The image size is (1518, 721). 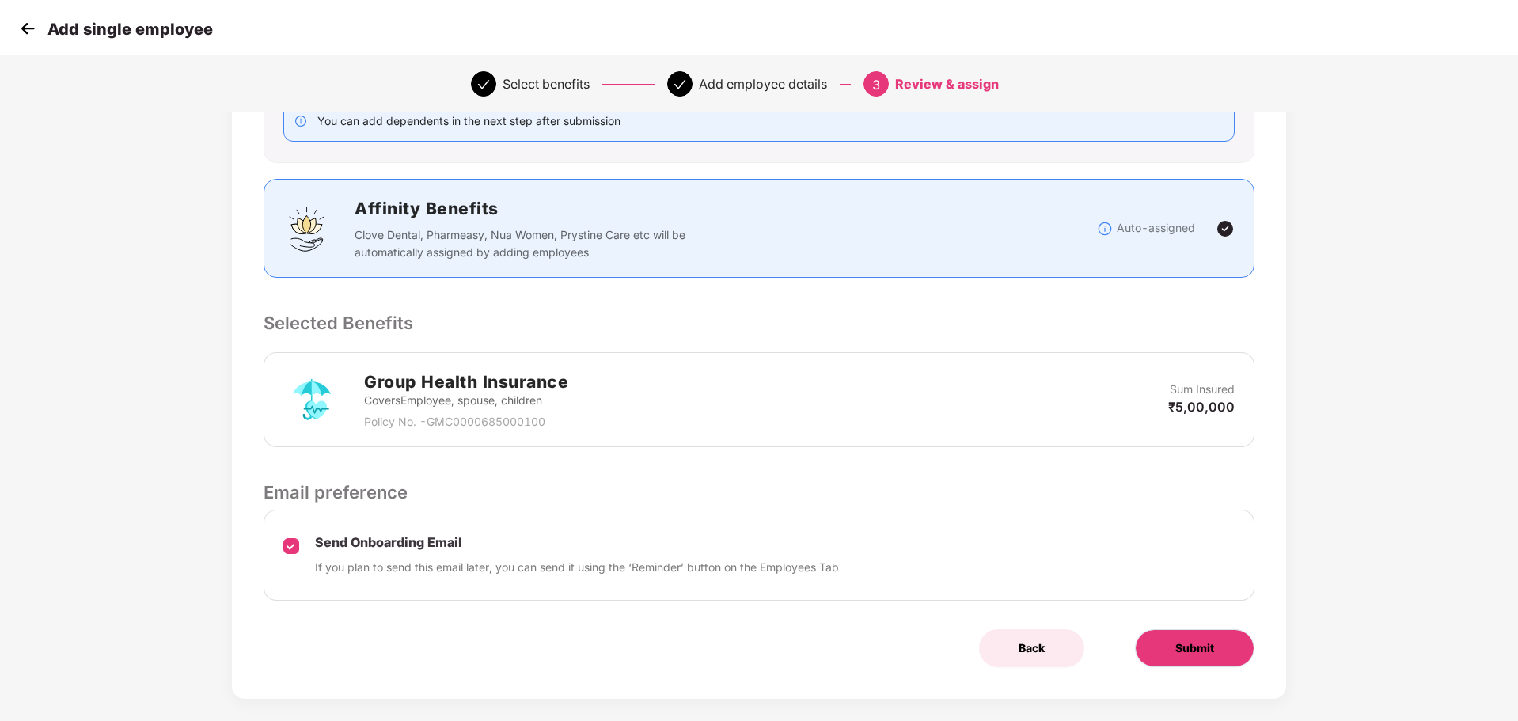 I want to click on p: Covers Employee, spouse, children, so click(x=466, y=401).